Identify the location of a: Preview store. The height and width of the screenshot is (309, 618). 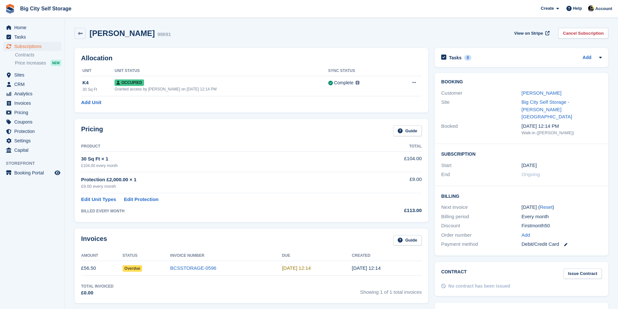
(57, 173).